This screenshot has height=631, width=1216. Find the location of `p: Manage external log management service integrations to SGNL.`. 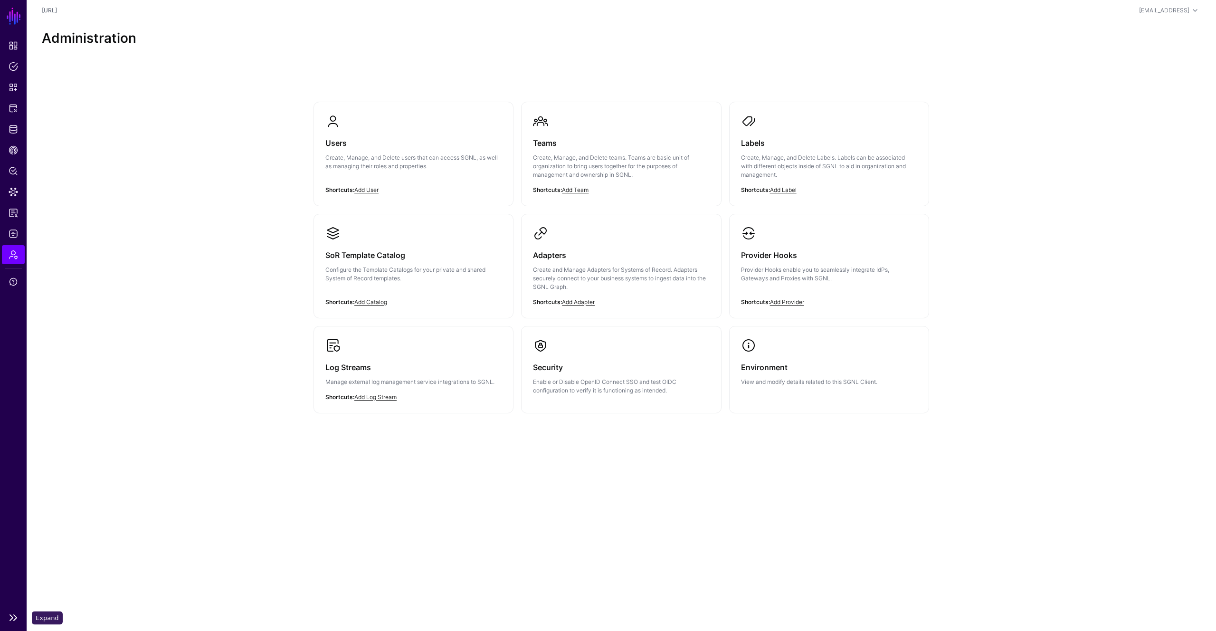

p: Manage external log management service integrations to SGNL. is located at coordinates (413, 382).